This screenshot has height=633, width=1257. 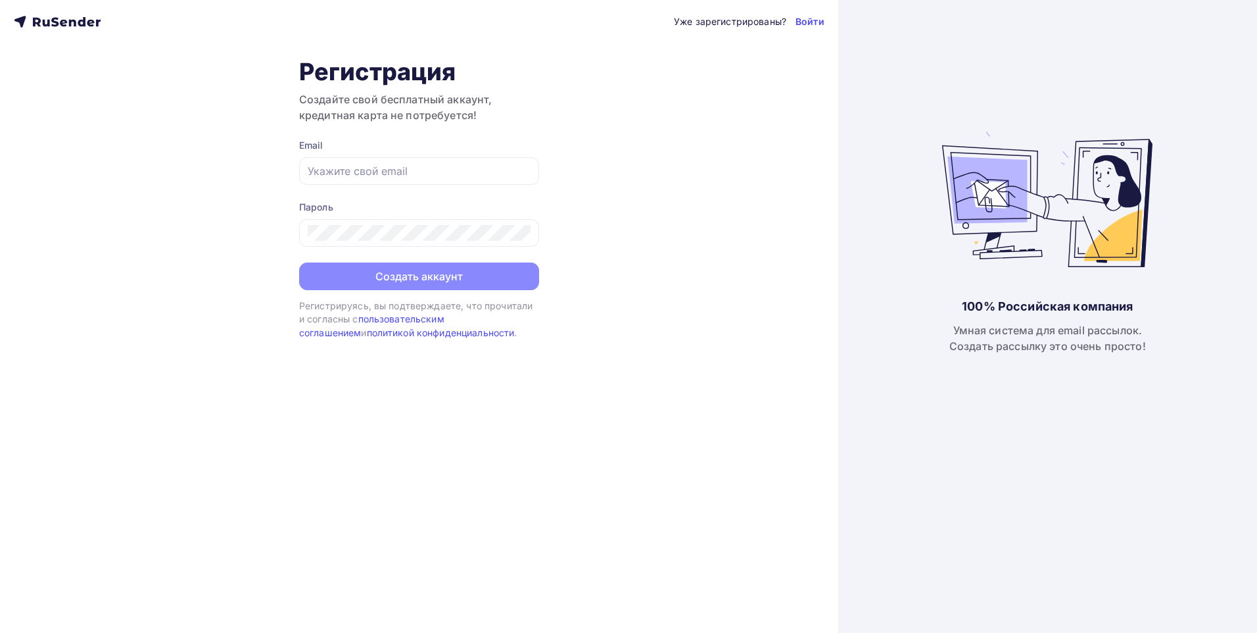 What do you see at coordinates (730, 22) in the screenshot?
I see `div: Уже зарегистрированы?` at bounding box center [730, 22].